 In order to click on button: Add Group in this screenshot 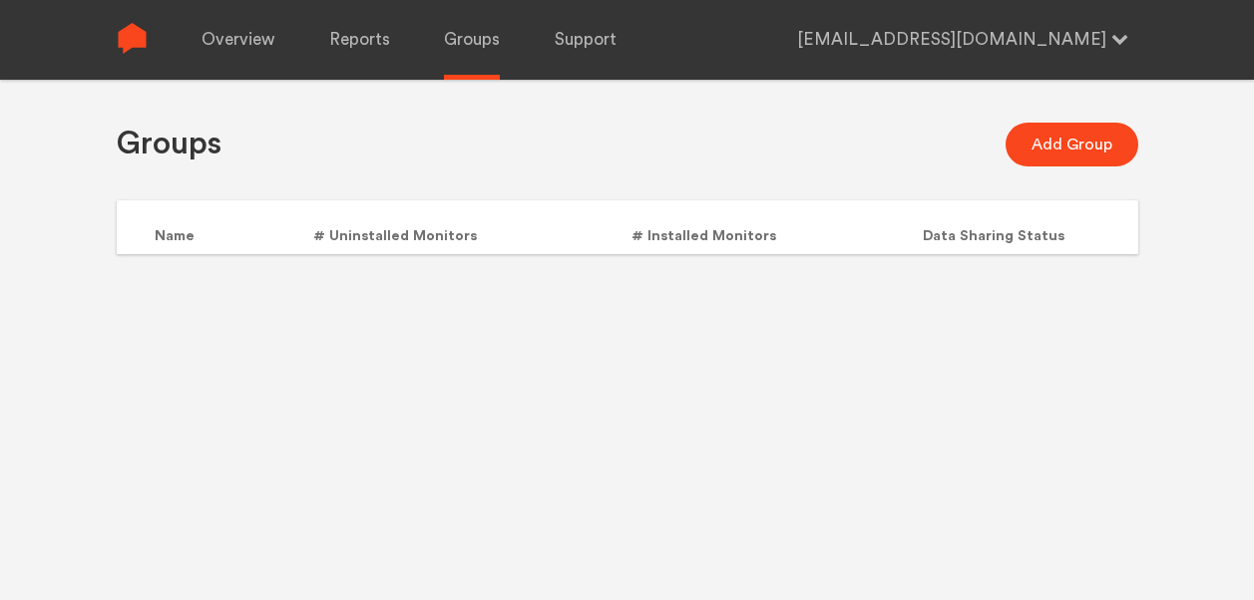, I will do `click(1071, 145)`.